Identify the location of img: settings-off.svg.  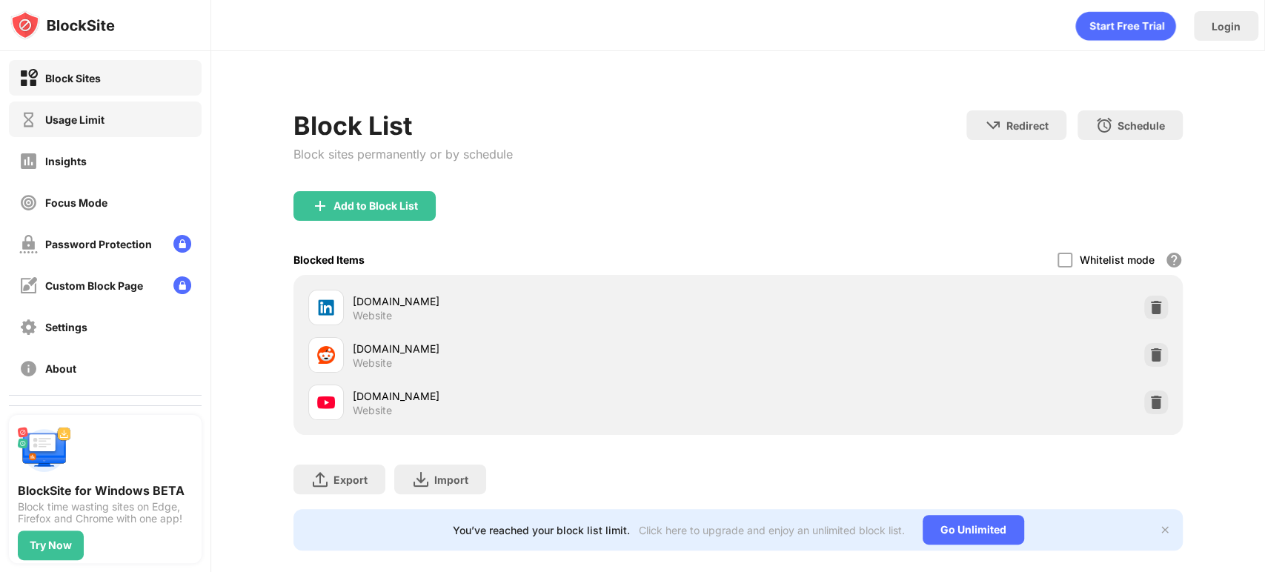
(28, 327).